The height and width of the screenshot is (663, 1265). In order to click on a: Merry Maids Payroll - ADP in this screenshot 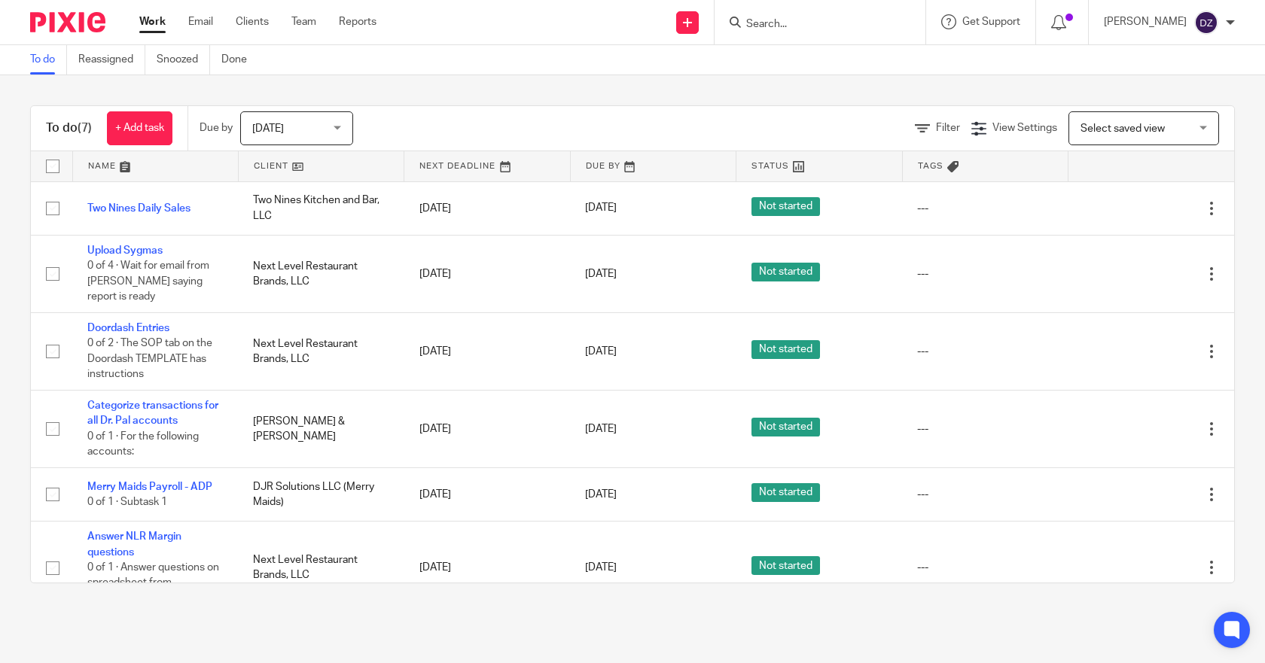, I will do `click(150, 487)`.